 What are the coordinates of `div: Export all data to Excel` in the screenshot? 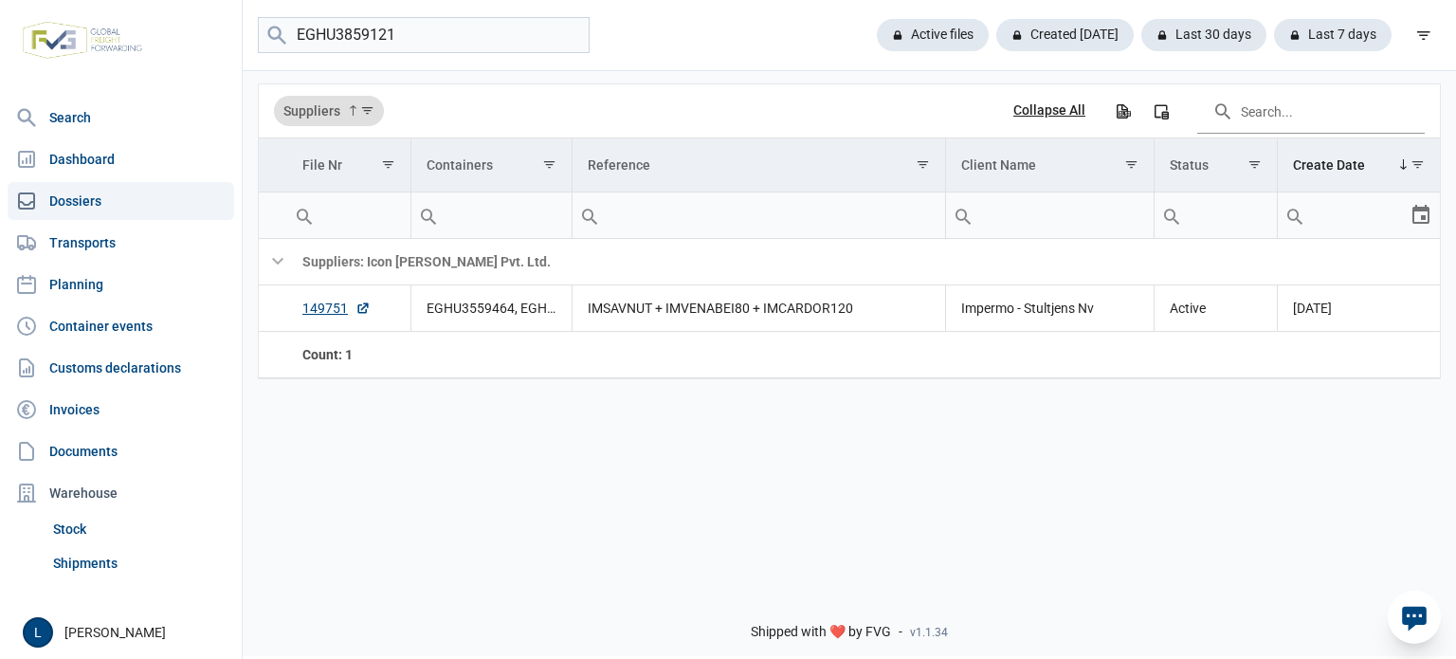 It's located at (1122, 111).